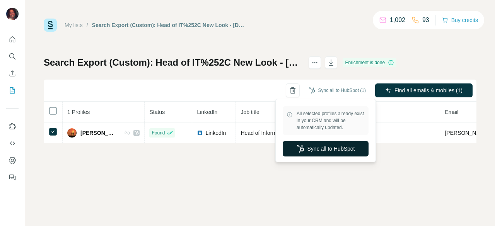 This screenshot has width=495, height=226. I want to click on button: Search, so click(12, 56).